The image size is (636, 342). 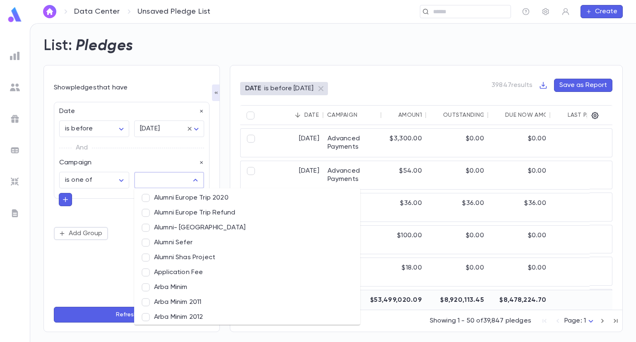 What do you see at coordinates (82, 148) in the screenshot?
I see `p: And` at bounding box center [82, 148].